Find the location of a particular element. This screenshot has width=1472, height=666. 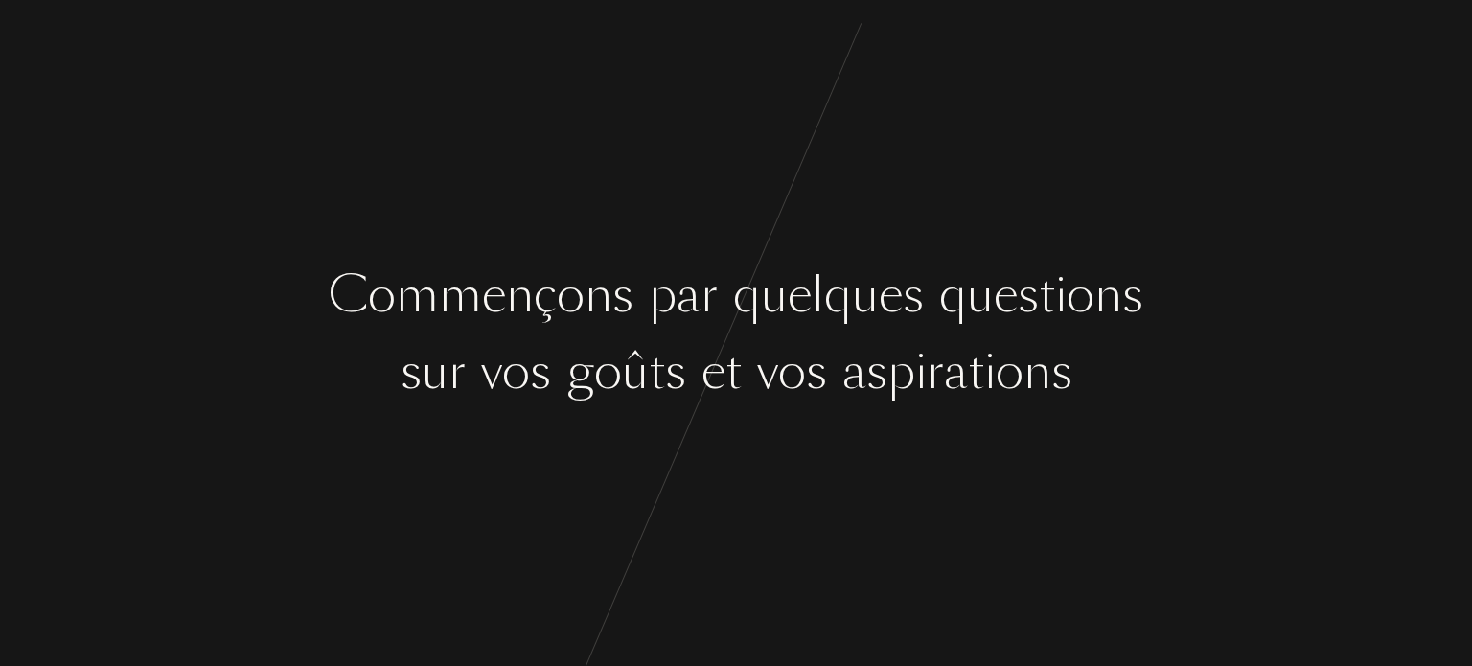

div: ç is located at coordinates (545, 294).